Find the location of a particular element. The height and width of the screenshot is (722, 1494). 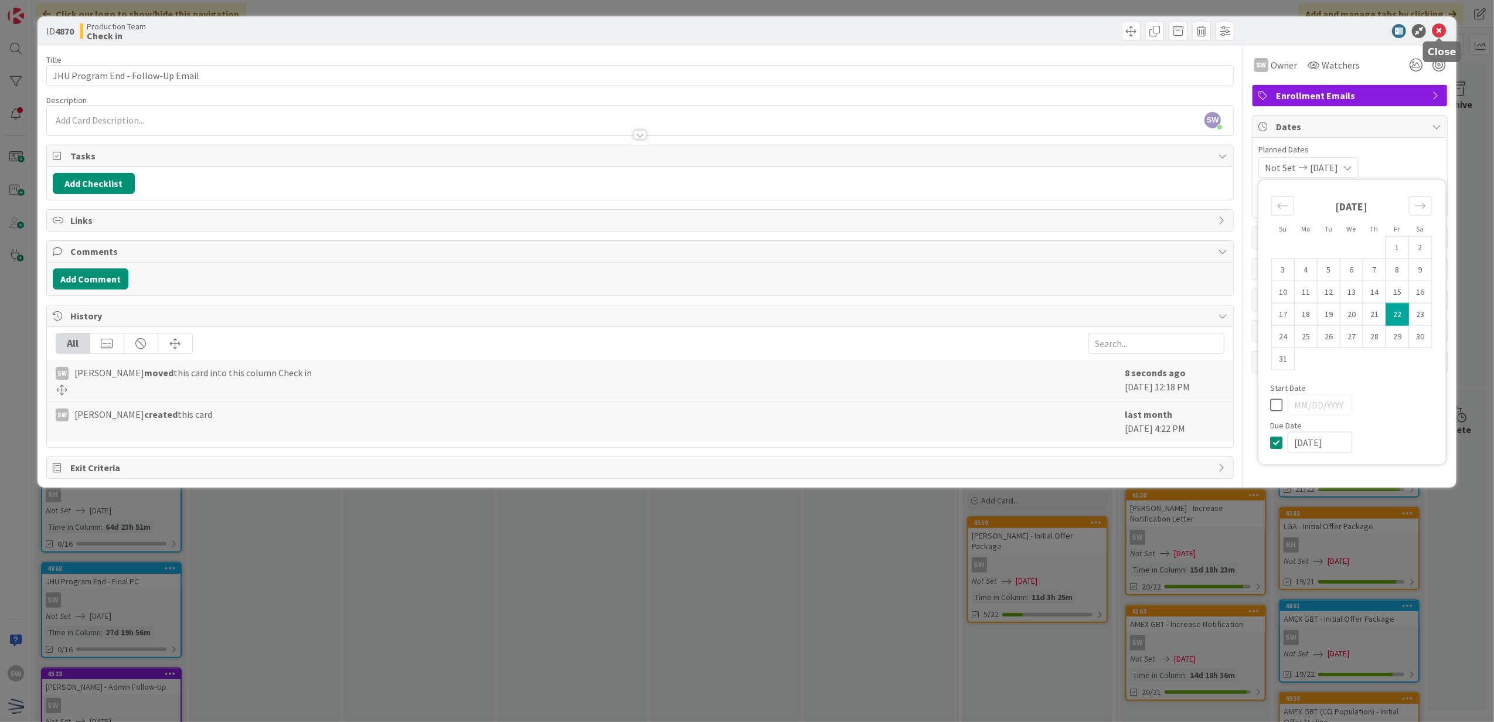

small: Mo is located at coordinates (1306, 229).